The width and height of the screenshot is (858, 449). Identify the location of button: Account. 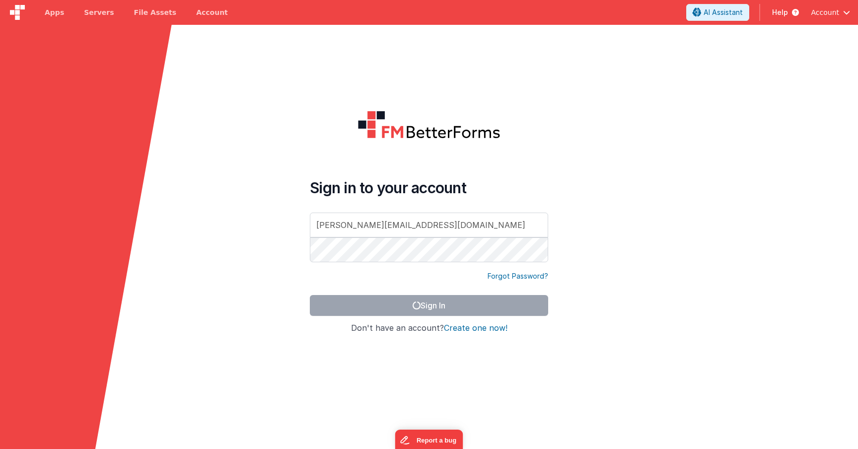
(830, 12).